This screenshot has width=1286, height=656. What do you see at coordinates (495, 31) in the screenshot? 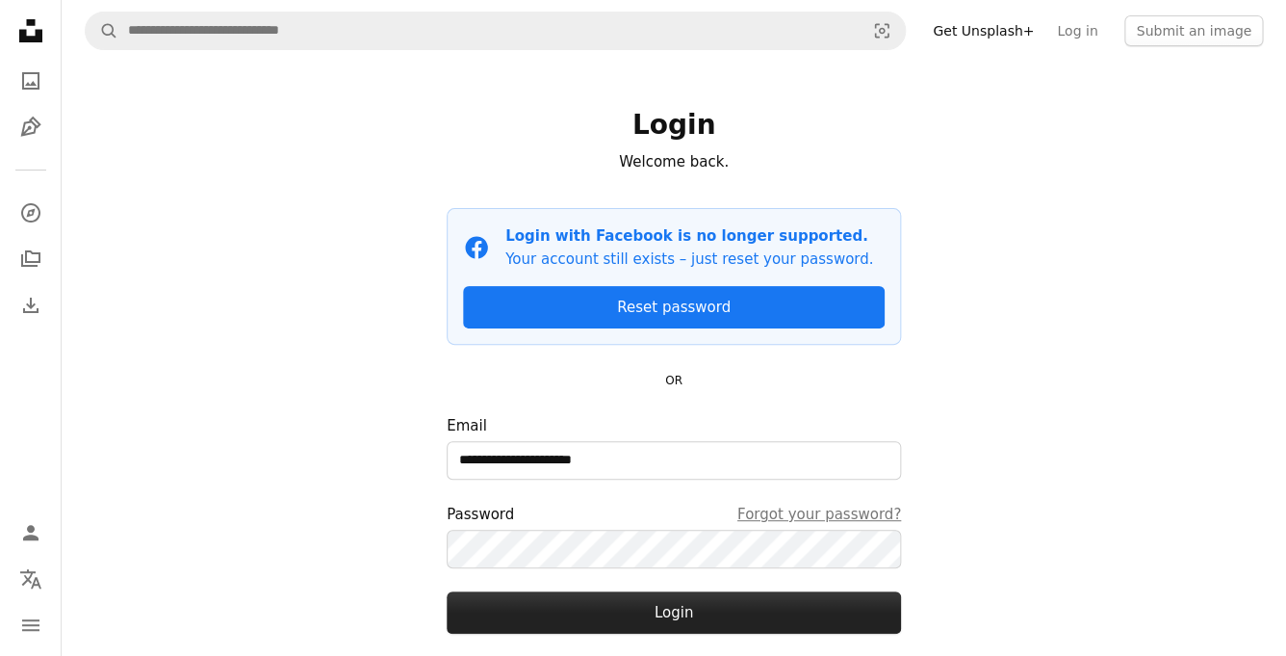
I see `form: Find visuals sitewide` at bounding box center [495, 31].